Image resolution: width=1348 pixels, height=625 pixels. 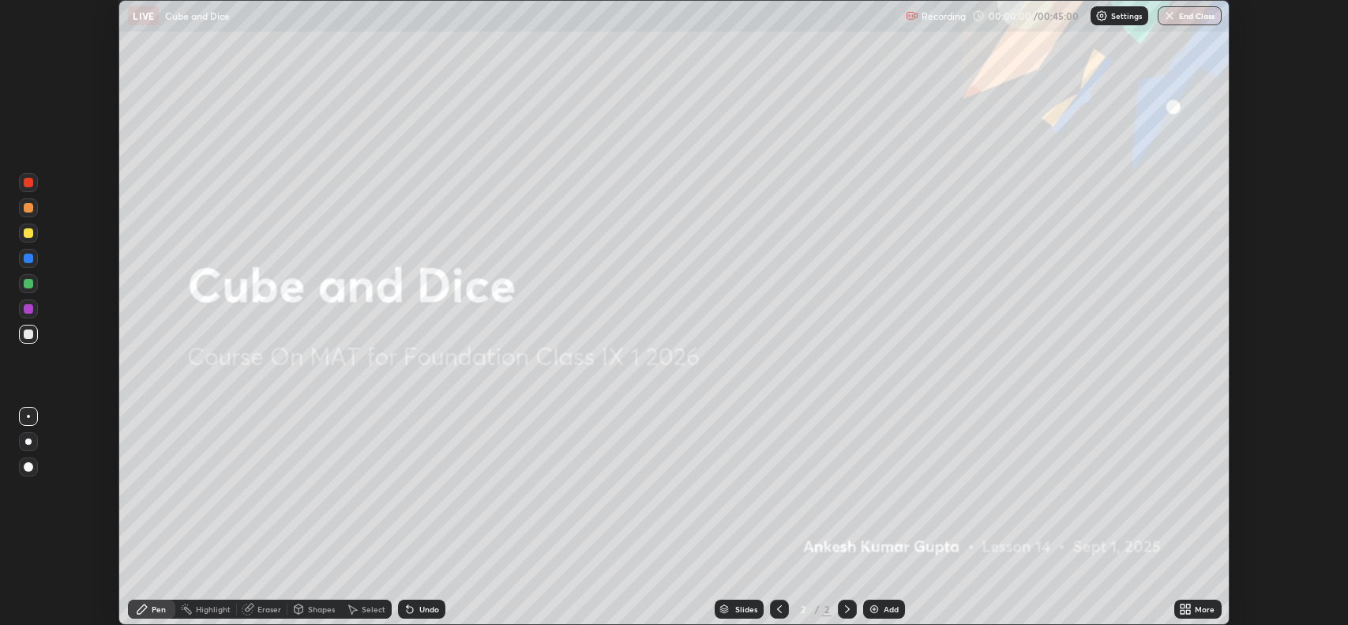 I want to click on img: class-settings-icons, so click(x=1102, y=16).